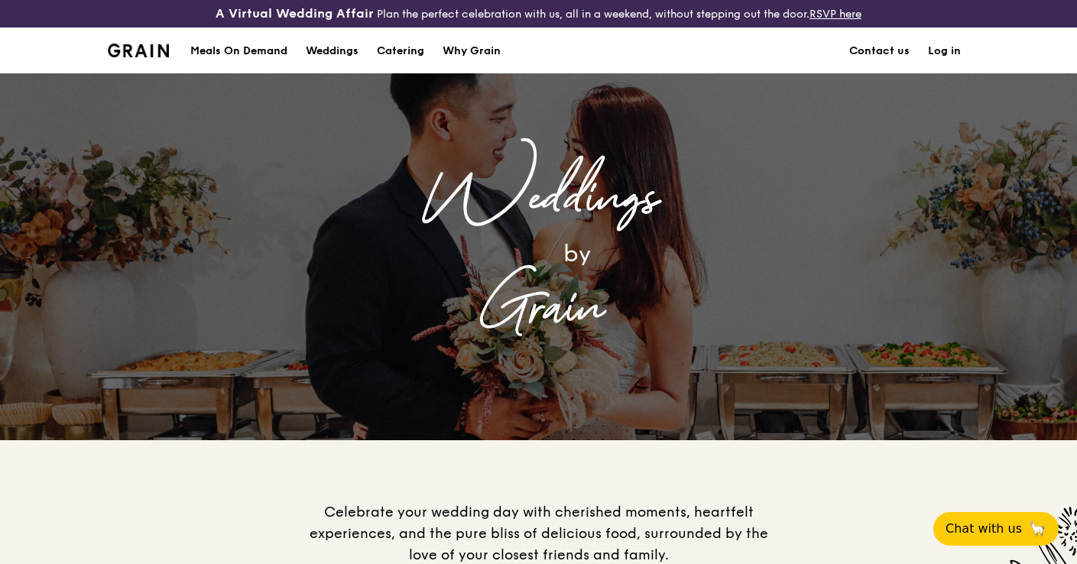  What do you see at coordinates (401, 51) in the screenshot?
I see `a: Catering` at bounding box center [401, 51].